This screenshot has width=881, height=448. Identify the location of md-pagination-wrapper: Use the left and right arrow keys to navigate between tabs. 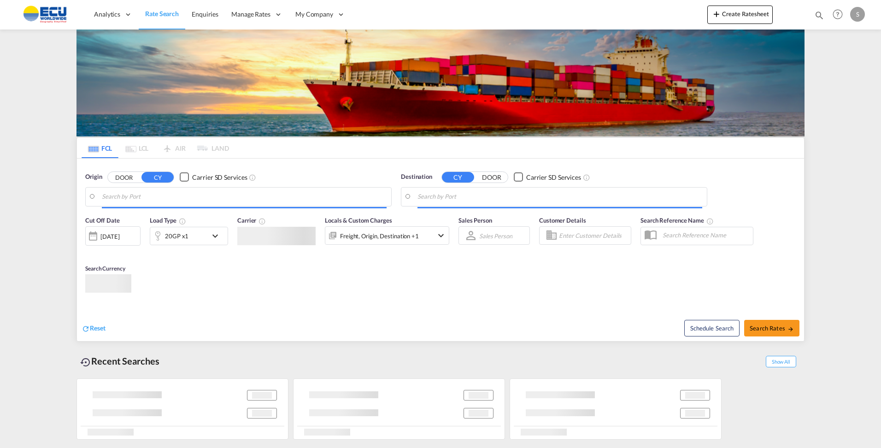
(155, 148).